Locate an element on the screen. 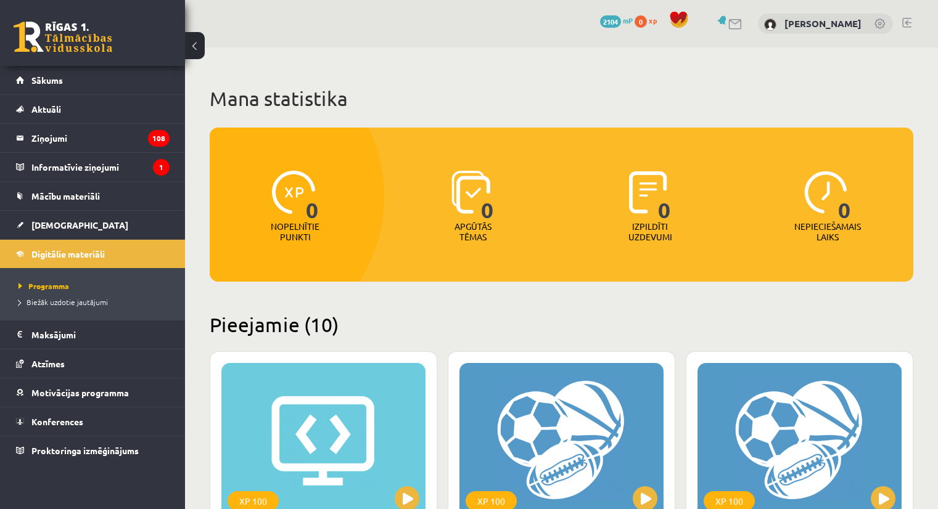 The width and height of the screenshot is (938, 509). span: xp is located at coordinates (652, 20).